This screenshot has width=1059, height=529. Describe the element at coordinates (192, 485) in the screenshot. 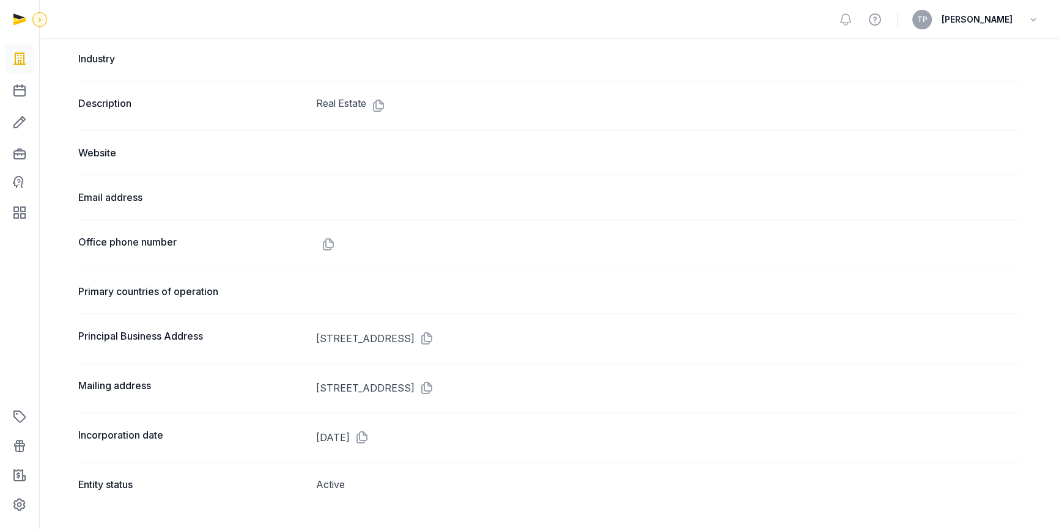

I see `dt: Entity status` at that location.